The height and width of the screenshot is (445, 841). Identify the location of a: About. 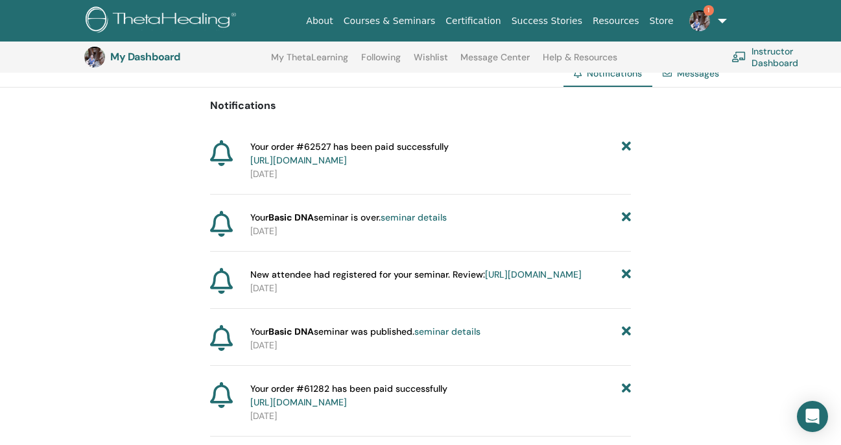
(319, 21).